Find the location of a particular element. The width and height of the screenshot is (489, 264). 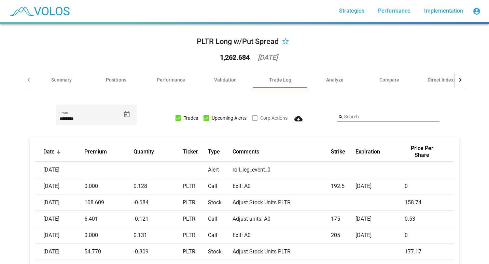

mat-icon: star_border is located at coordinates (285, 42).